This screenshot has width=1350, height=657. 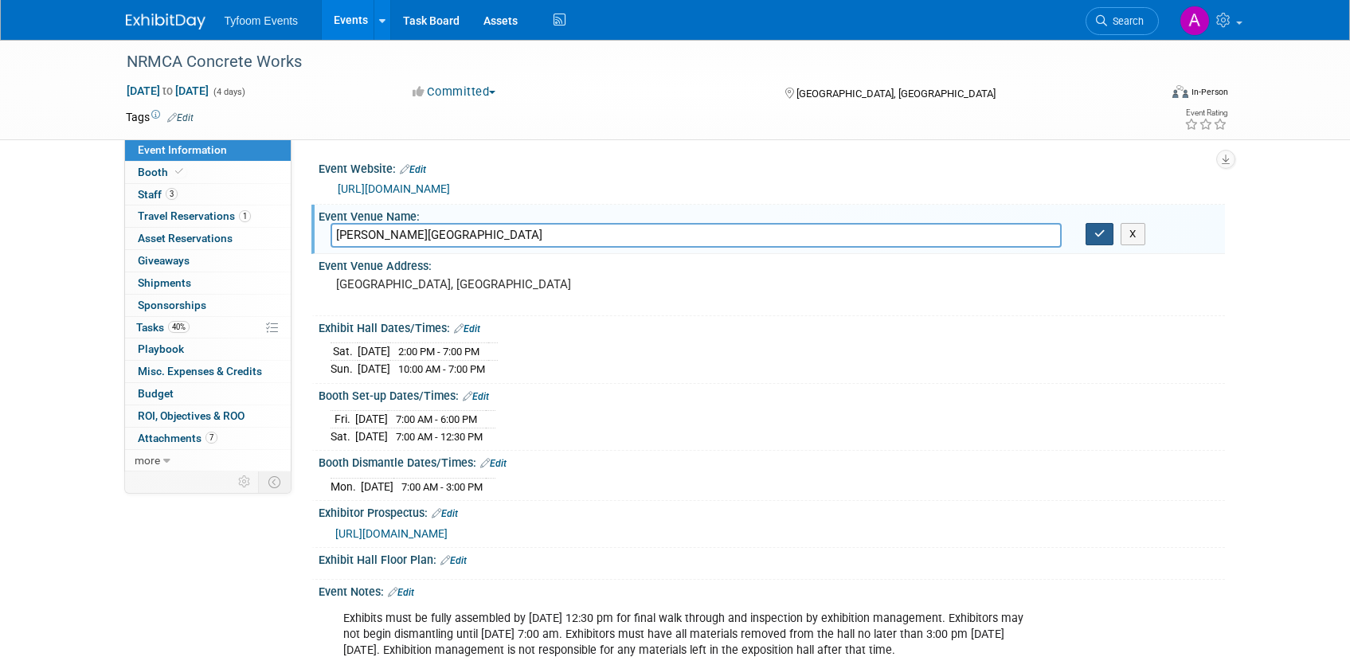 I want to click on span: 1, so click(x=244, y=216).